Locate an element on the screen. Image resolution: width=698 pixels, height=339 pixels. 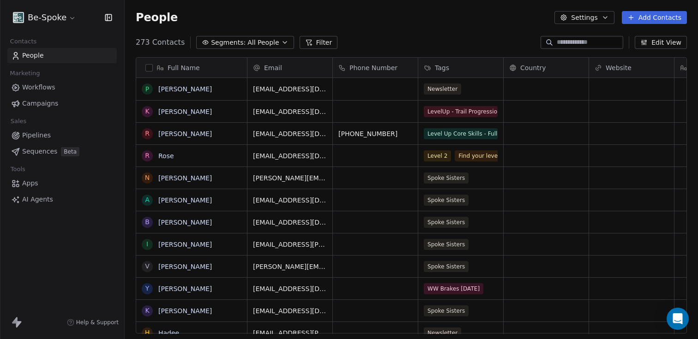
span: Sales is located at coordinates (18, 121).